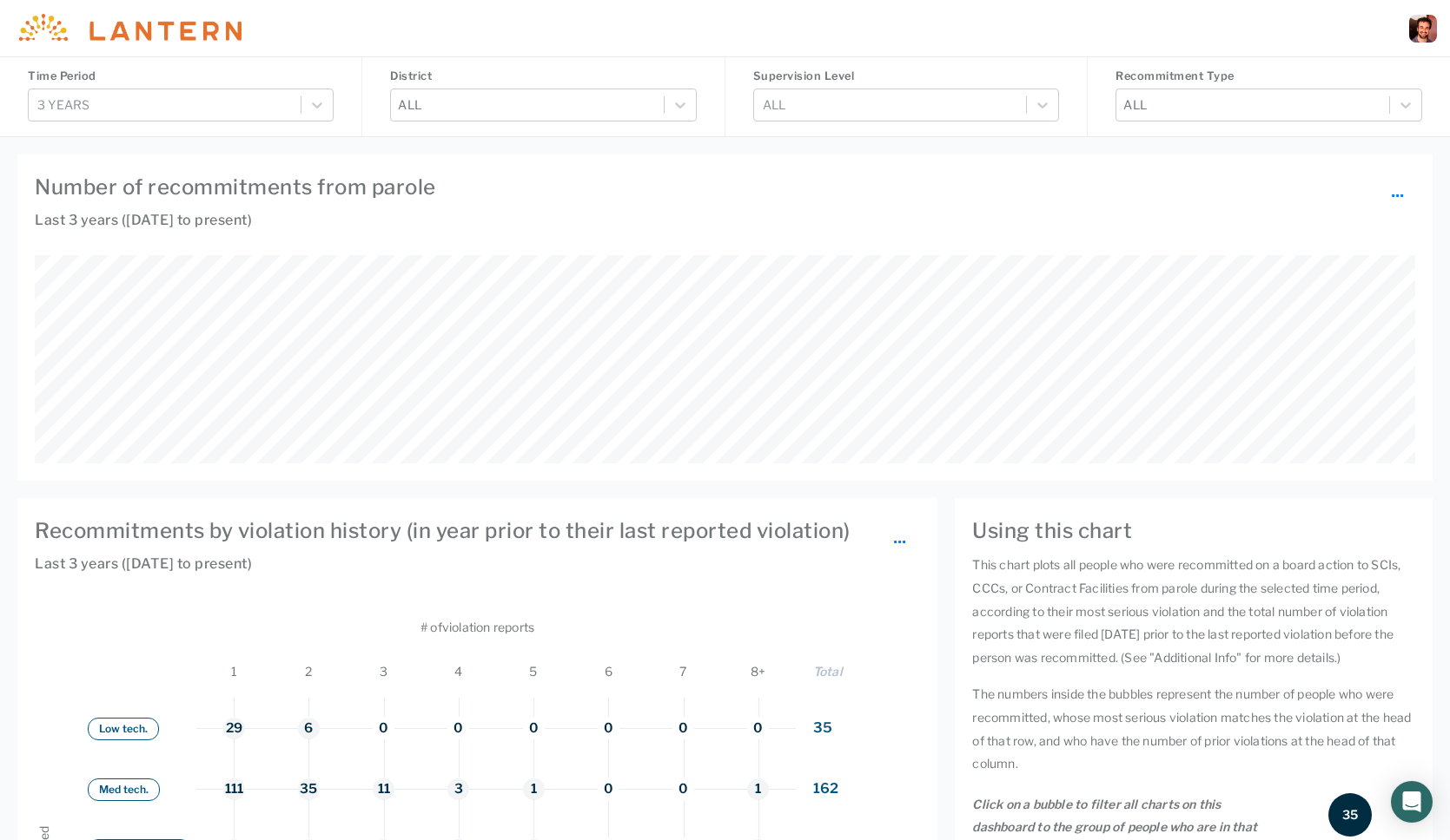 This screenshot has width=1450, height=840. I want to click on div: 35, so click(1350, 816).